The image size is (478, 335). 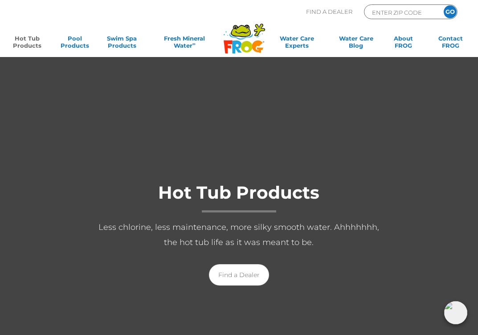 What do you see at coordinates (122, 44) in the screenshot?
I see `a: Swim SpaProducts` at bounding box center [122, 44].